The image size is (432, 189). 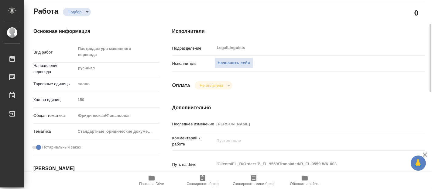 I want to click on button: Скопировать мини-бриф, so click(x=254, y=180).